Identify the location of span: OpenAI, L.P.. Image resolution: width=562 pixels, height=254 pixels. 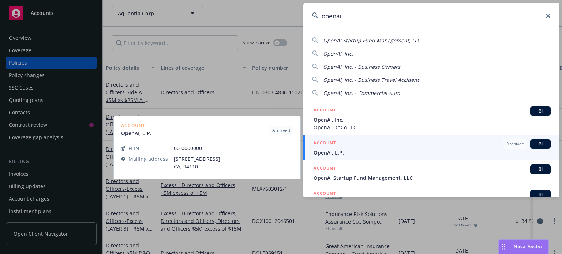
(432, 153).